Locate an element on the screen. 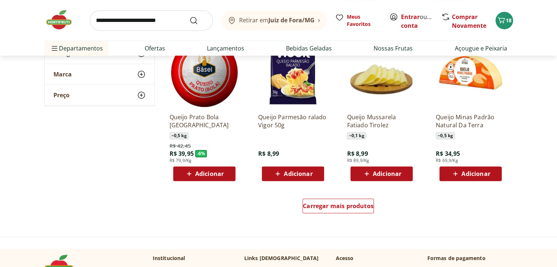 Image resolution: width=557 pixels, height=267 pixels. a: Queijo Minas Padrão Natural Da Terra is located at coordinates (470, 121).